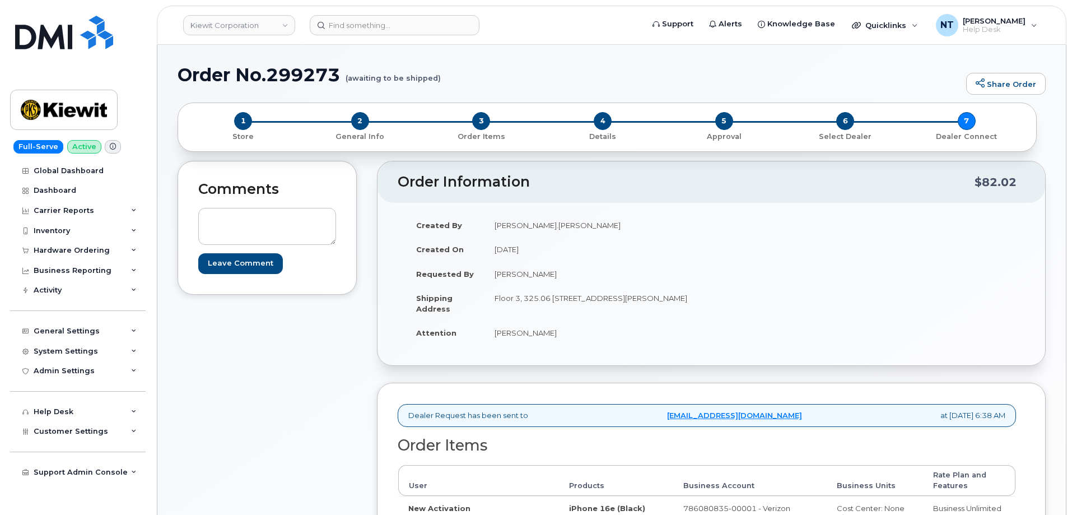  Describe the element at coordinates (603, 137) in the screenshot. I see `p: Details` at that location.